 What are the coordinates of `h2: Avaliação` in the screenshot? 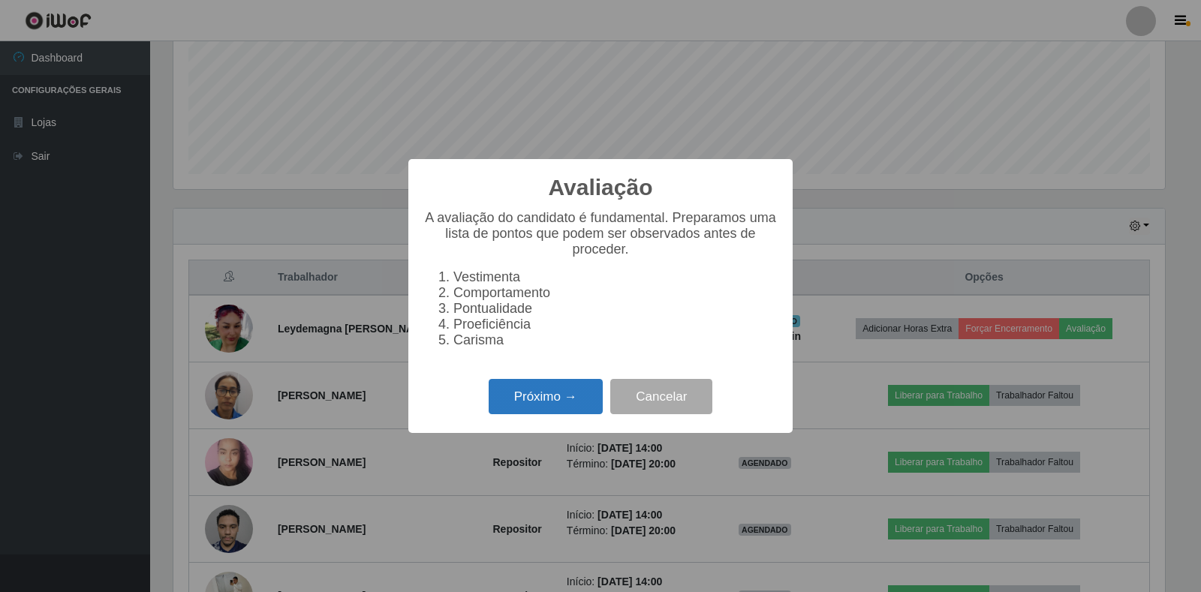 It's located at (601, 188).